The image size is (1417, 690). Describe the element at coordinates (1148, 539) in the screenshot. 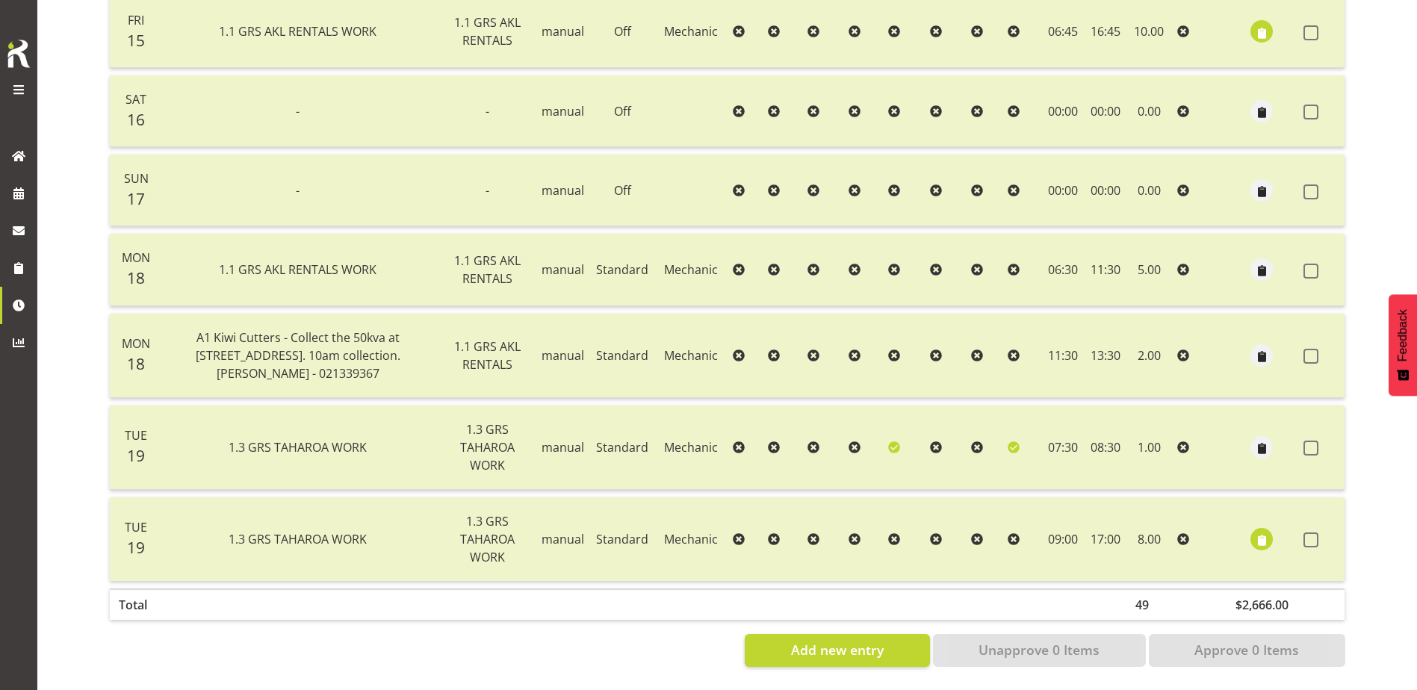

I see `td: 8.00` at that location.